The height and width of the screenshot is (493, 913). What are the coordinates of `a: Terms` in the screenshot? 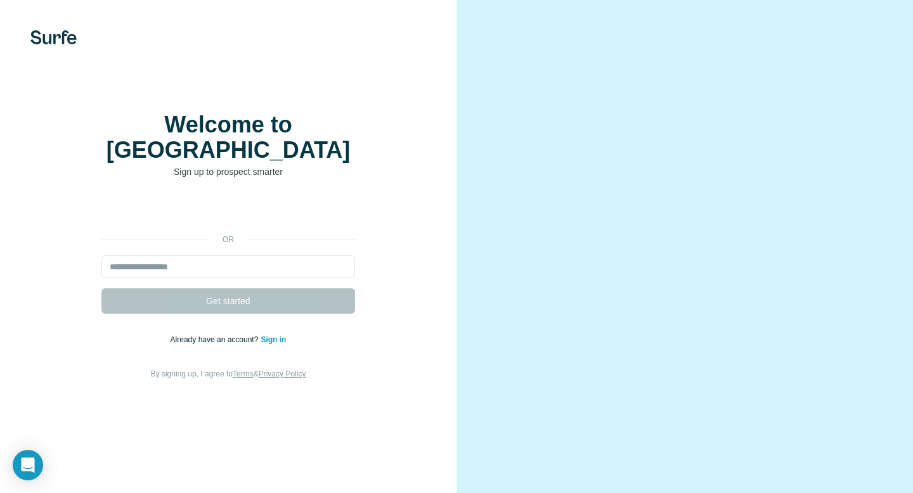 It's located at (243, 374).